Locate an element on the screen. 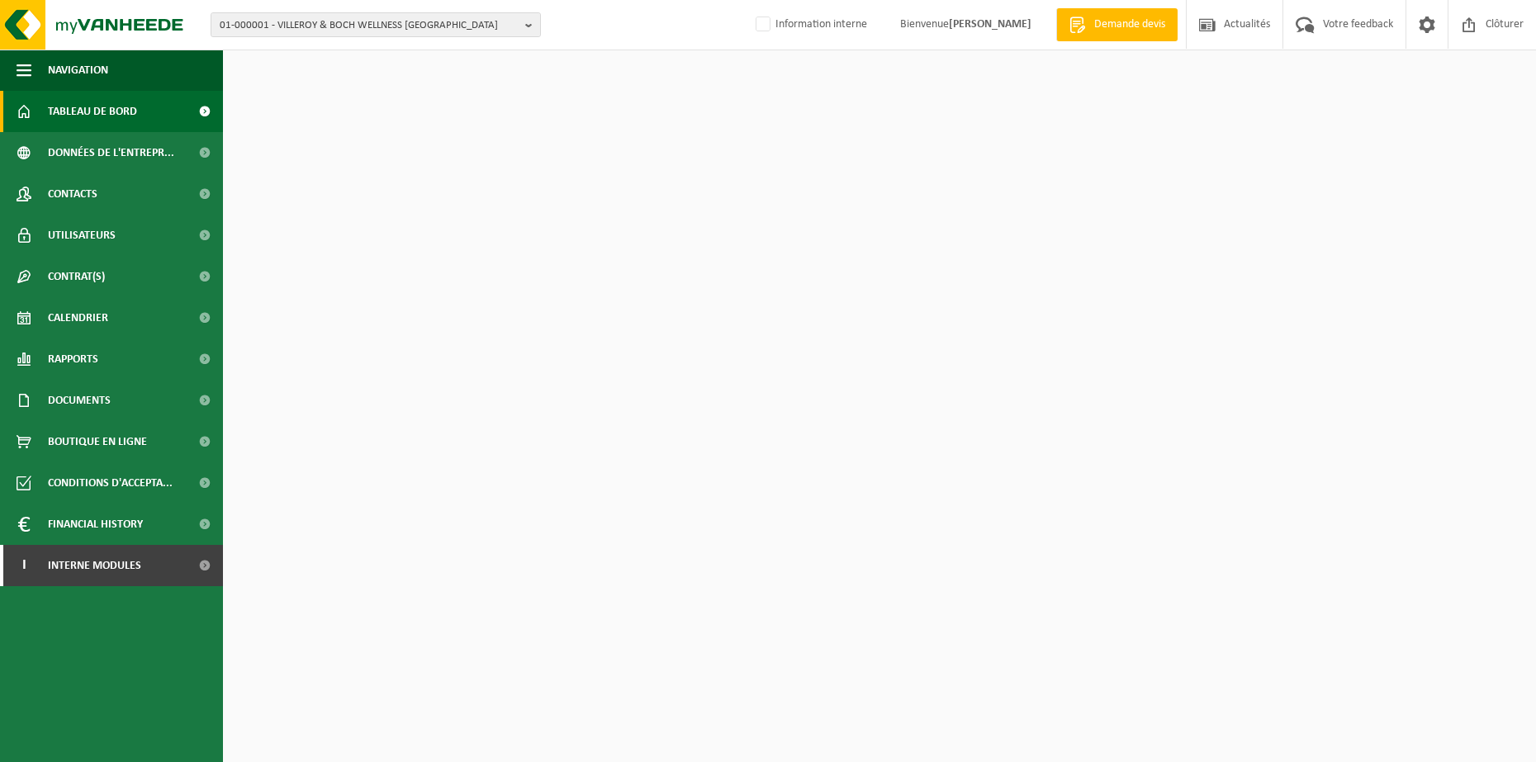  span: Navigation is located at coordinates (78, 70).